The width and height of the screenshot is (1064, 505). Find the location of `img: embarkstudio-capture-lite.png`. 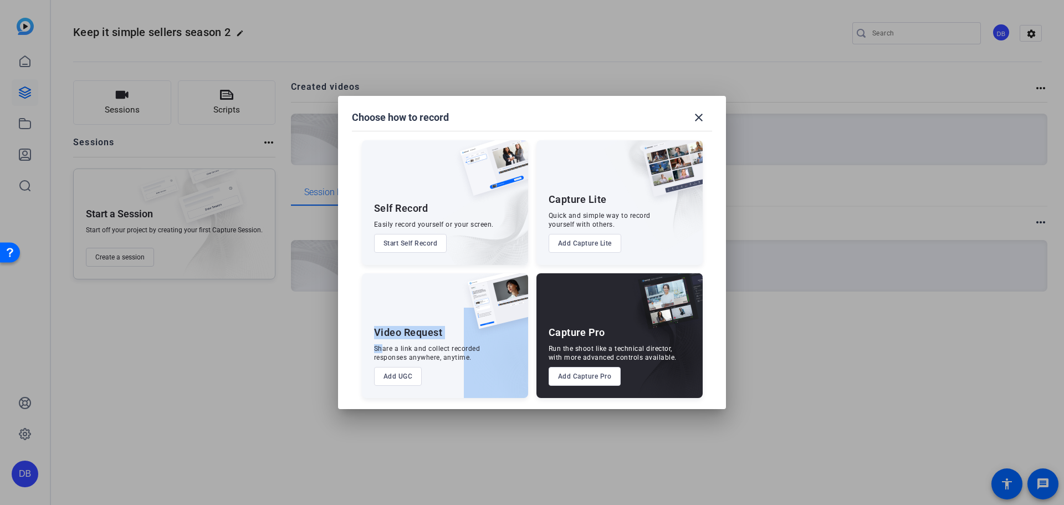

img: embarkstudio-capture-lite.png is located at coordinates (653, 196).